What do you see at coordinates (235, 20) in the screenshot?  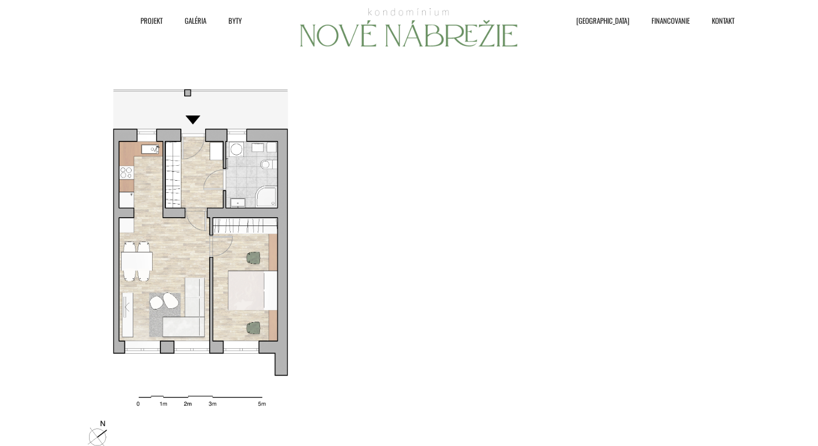 I see `span: Byty` at bounding box center [235, 20].